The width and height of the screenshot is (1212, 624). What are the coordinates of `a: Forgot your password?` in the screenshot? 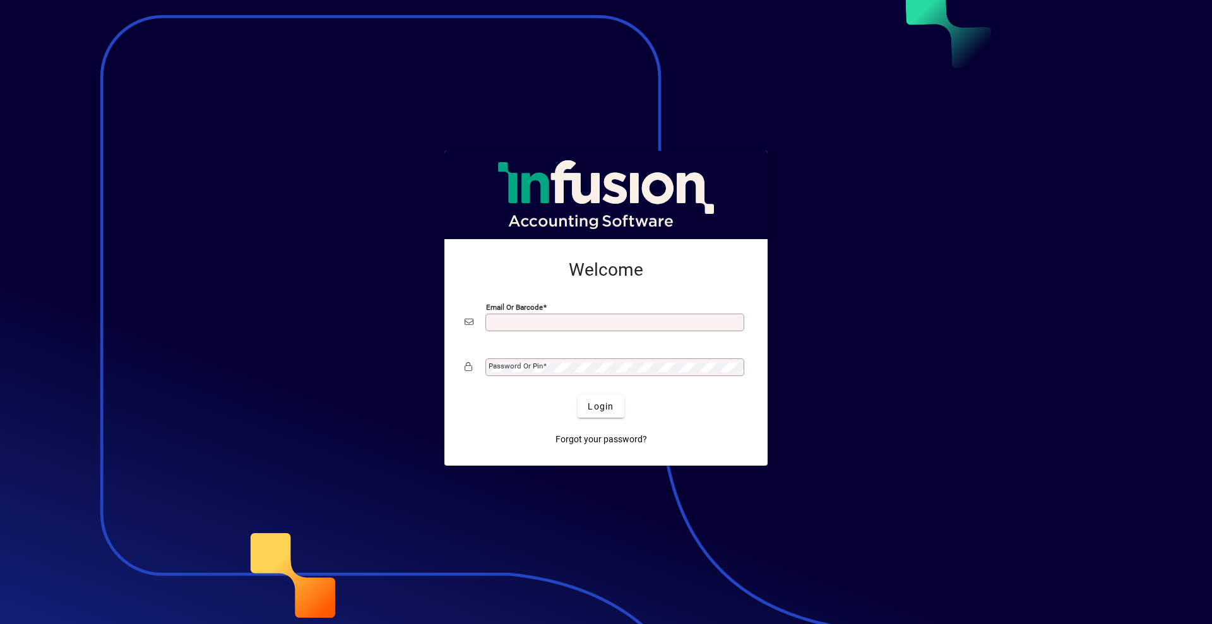 It's located at (601, 439).